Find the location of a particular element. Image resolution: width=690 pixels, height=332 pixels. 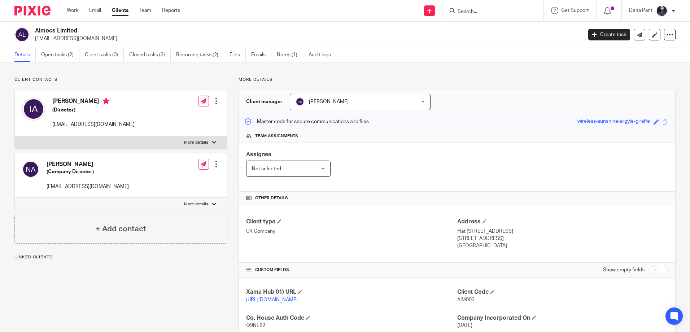

h4: Co. House Auth Code is located at coordinates (352, 318).